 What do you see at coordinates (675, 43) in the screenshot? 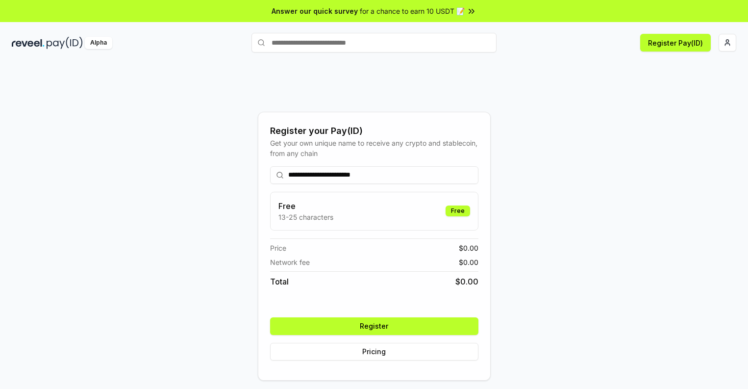
I see `button: Register Pay(ID)` at bounding box center [675, 43].